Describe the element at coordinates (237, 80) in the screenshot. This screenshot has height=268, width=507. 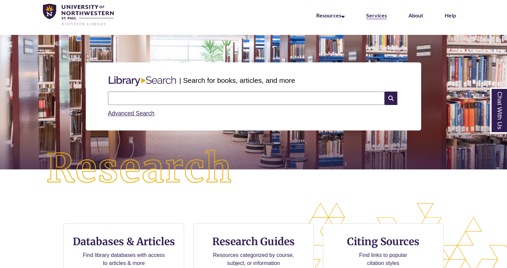
I see `p: | Search for books, articles, and more` at that location.